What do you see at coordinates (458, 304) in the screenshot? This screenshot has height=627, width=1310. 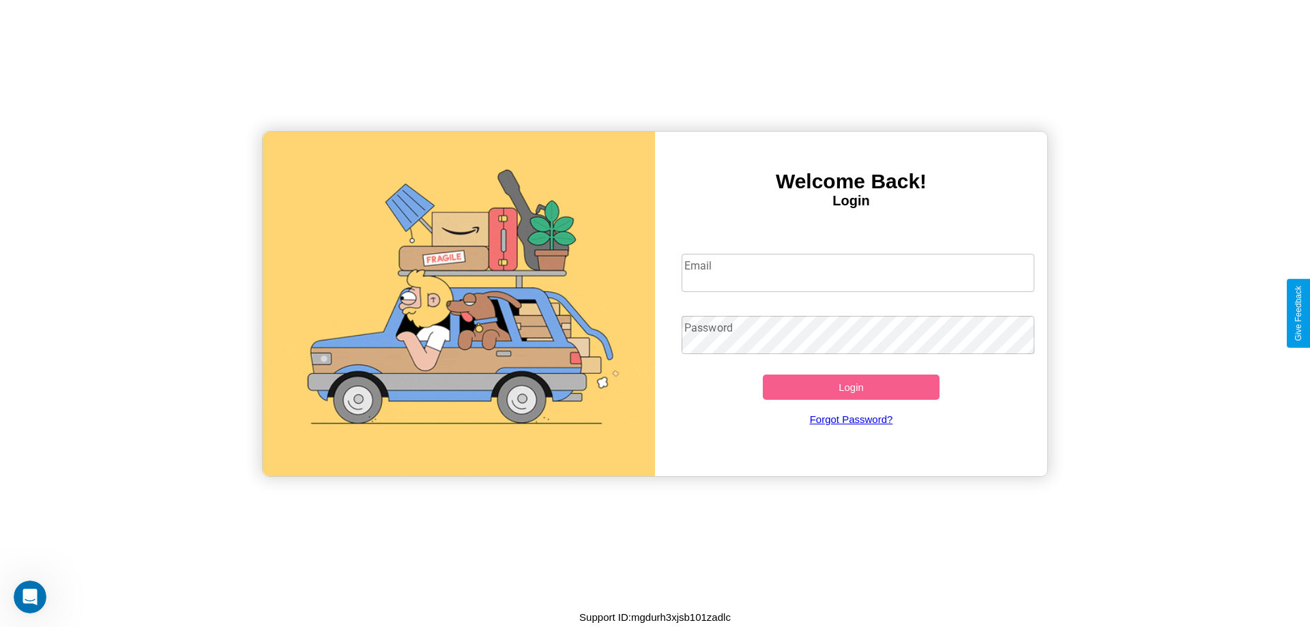 I see `img: gif` at bounding box center [458, 304].